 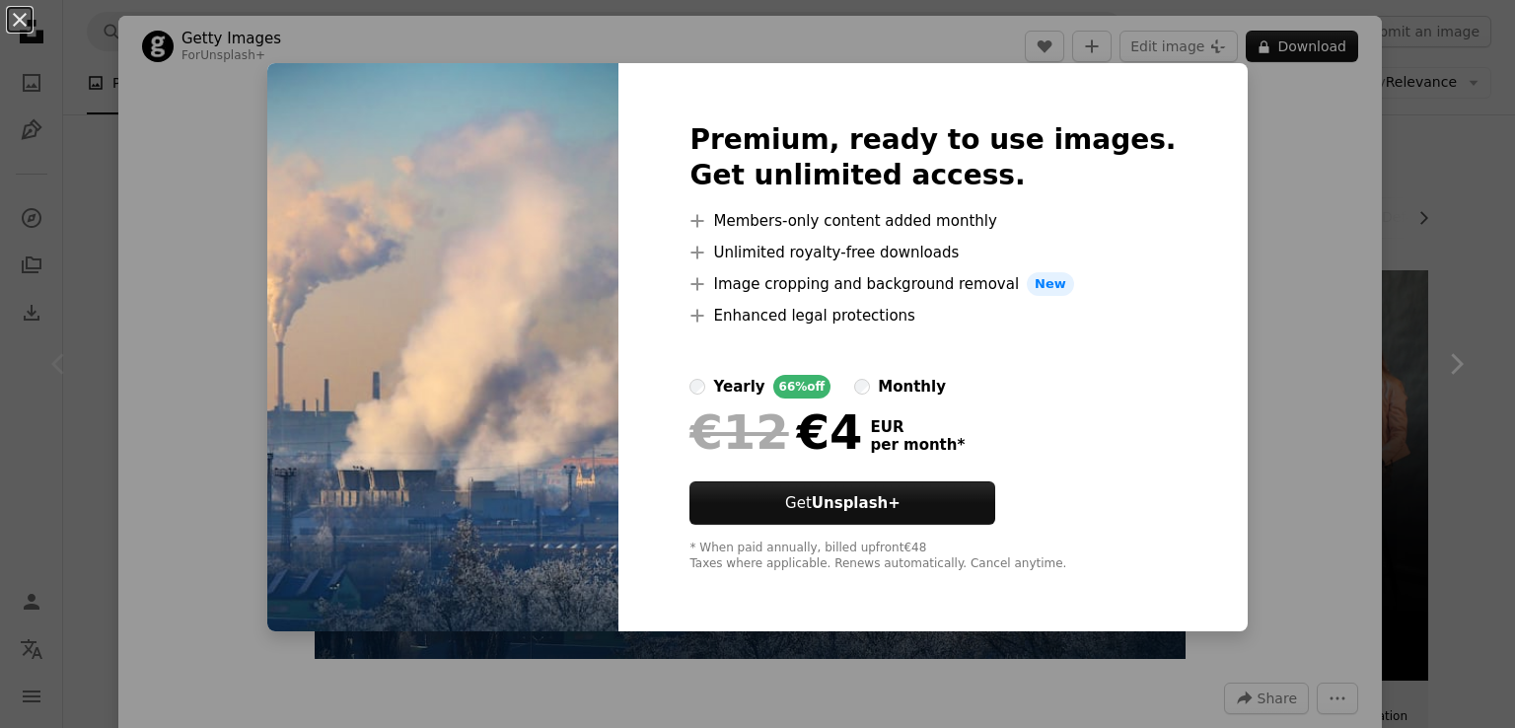 I want to click on li: Image cropping and background removal, so click(x=932, y=284).